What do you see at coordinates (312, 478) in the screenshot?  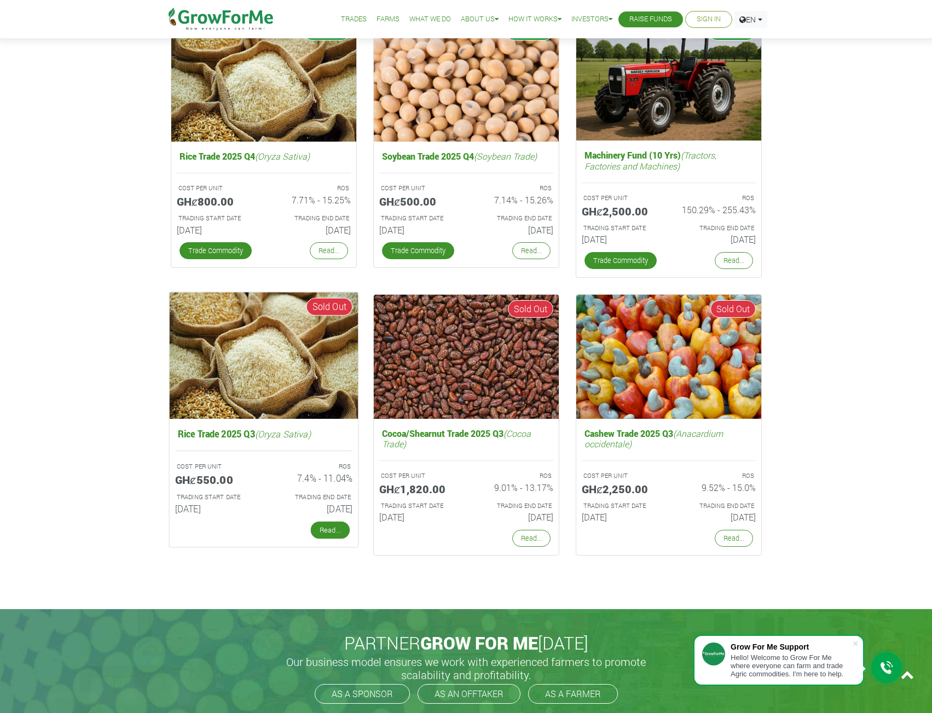 I see `h6: 7.4% - 11.04%` at bounding box center [312, 478].